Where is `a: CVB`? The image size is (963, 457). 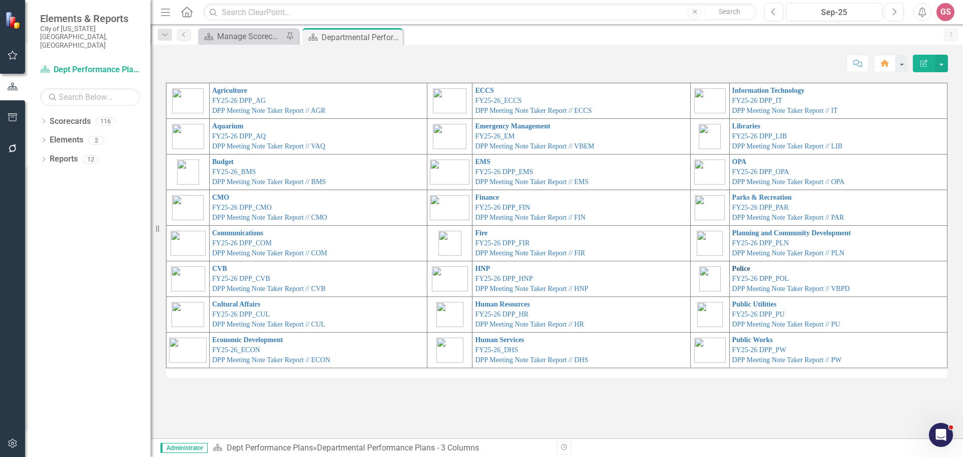
a: CVB is located at coordinates (220, 268).